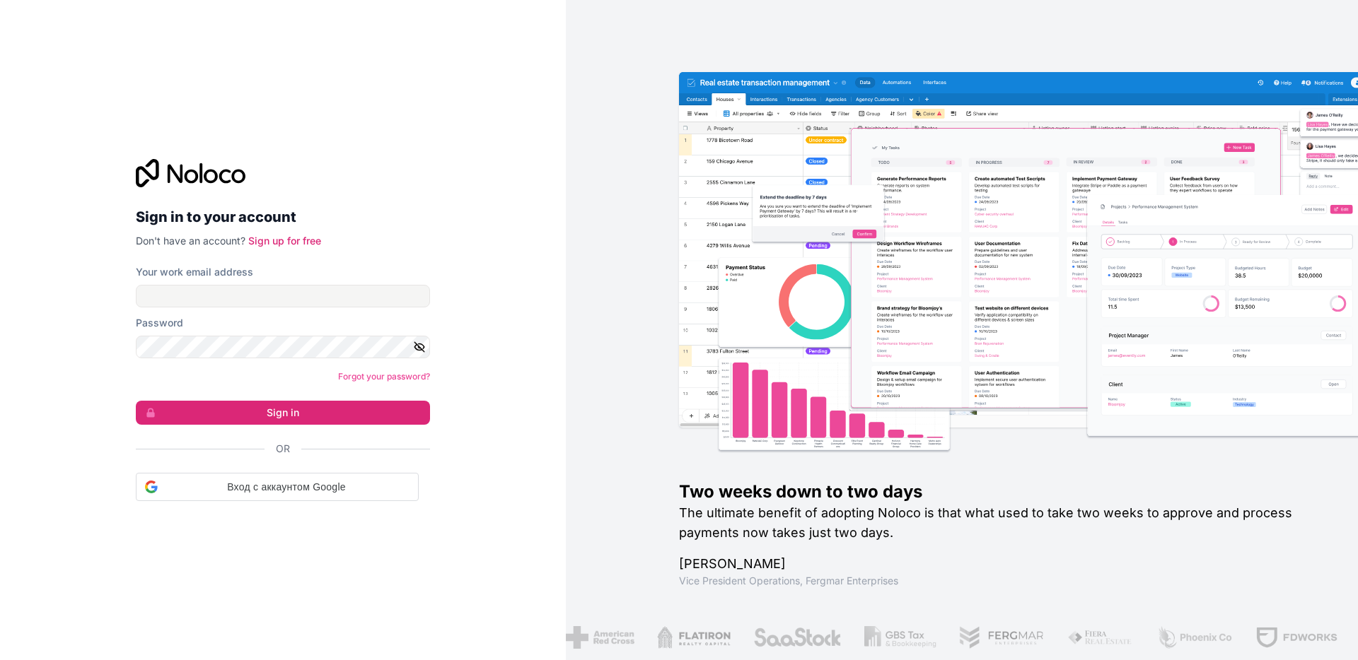 The width and height of the screenshot is (1358, 660). What do you see at coordinates (194, 272) in the screenshot?
I see `label: Your work email address` at bounding box center [194, 272].